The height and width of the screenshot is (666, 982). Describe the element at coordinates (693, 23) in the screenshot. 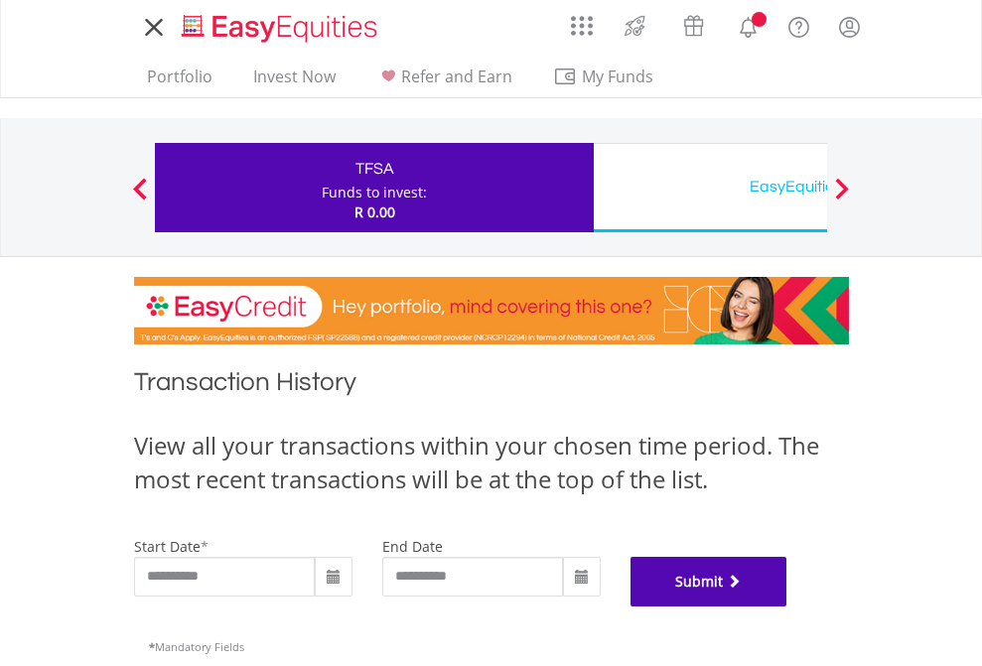

I see `a: Vouchers` at that location.